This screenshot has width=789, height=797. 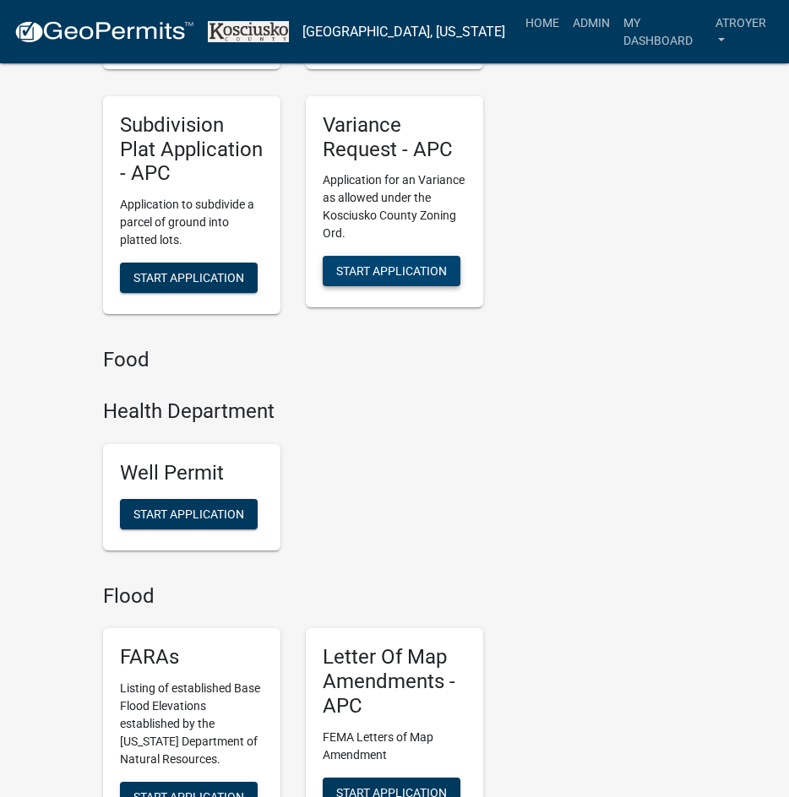 I want to click on a: atroyer, so click(x=742, y=31).